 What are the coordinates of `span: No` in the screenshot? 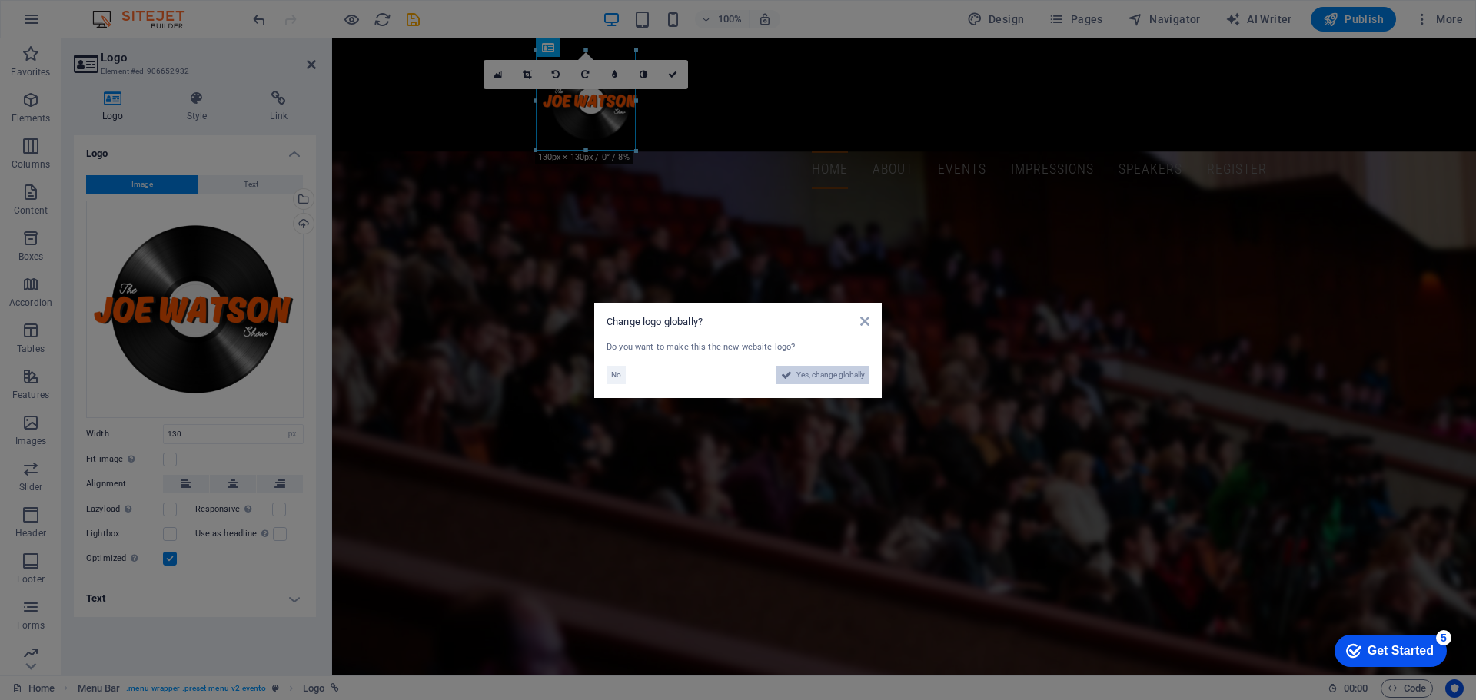 It's located at (616, 375).